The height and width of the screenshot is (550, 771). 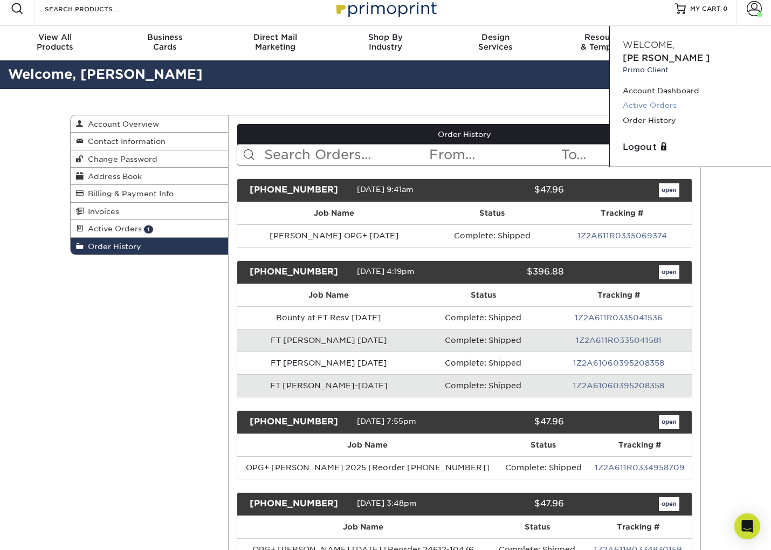 I want to click on div: Open Intercom Messenger, so click(x=748, y=527).